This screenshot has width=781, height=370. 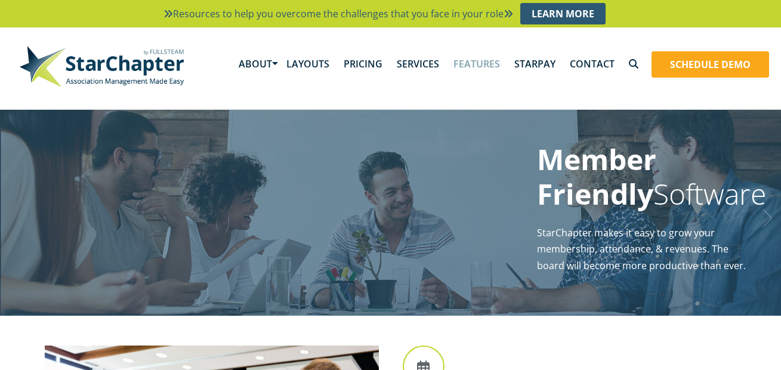 What do you see at coordinates (645, 249) in the screenshot?
I see `p: StarChapter makes it easy to grow your membership, attendance, & revenues. The board will become ...` at bounding box center [645, 249].